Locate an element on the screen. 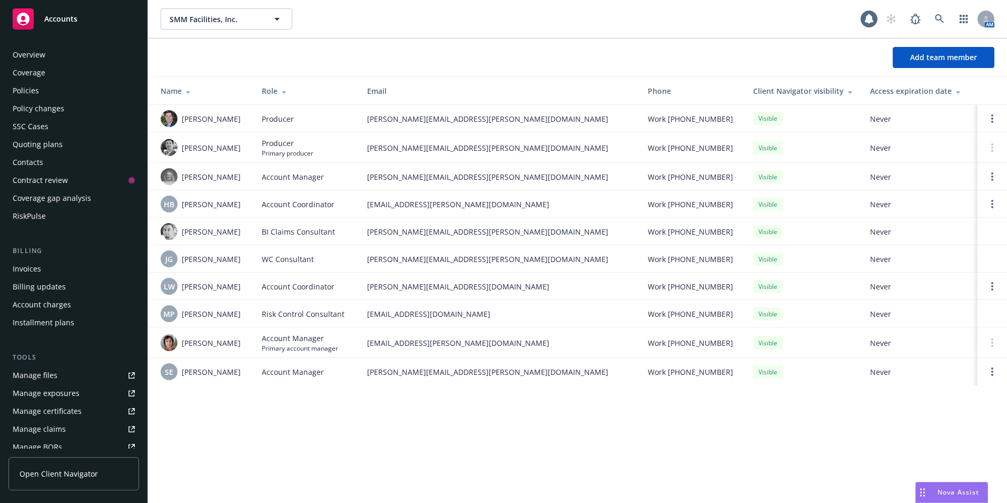  a: Billing updates is located at coordinates (74, 287).